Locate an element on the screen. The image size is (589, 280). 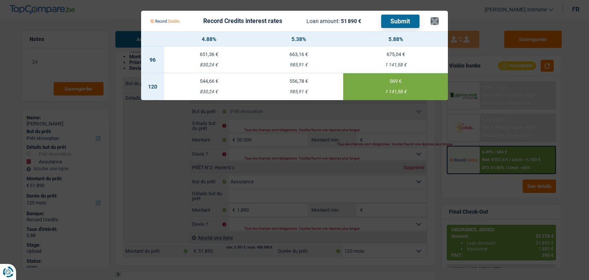
div: 569 € is located at coordinates (396, 81).